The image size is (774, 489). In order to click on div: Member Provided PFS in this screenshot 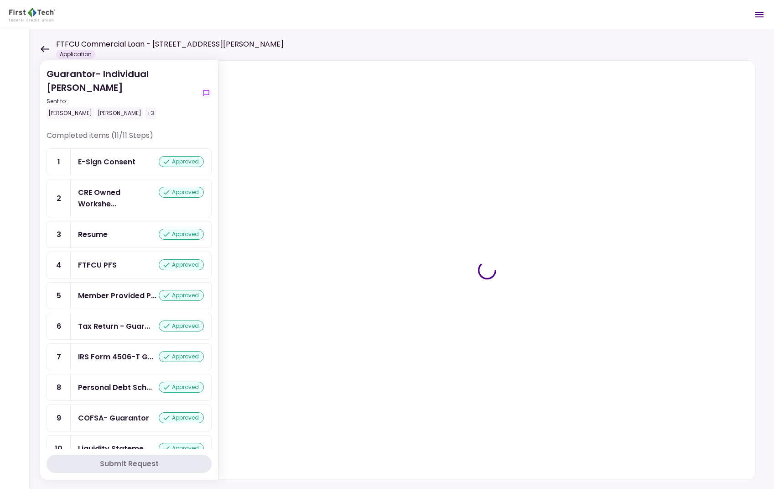, I will do `click(117, 295)`.